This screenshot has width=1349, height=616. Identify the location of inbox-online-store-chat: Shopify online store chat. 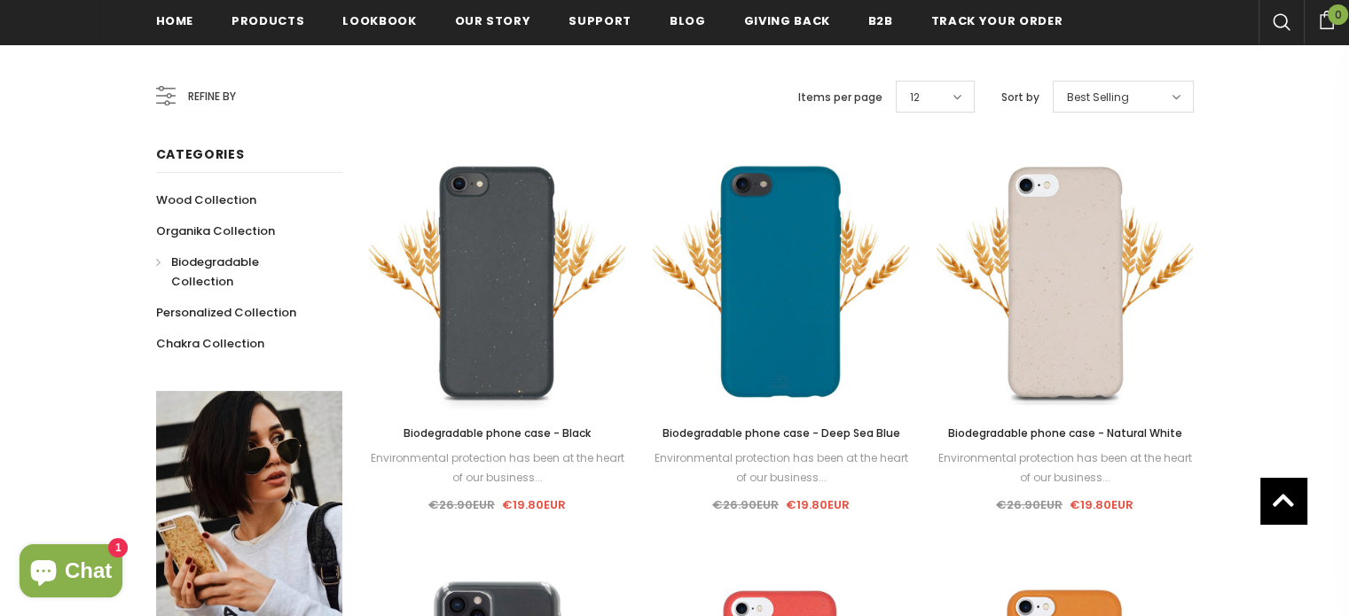
(71, 573).